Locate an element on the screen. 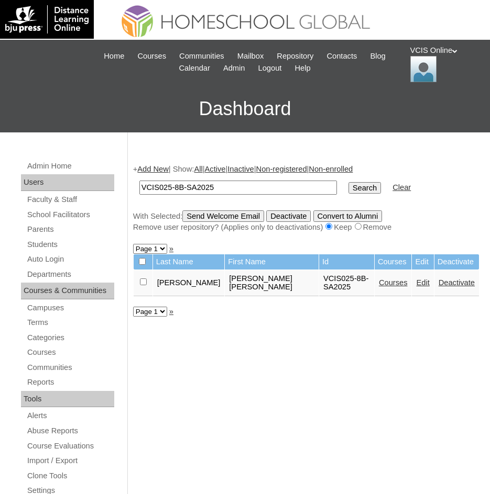 The width and height of the screenshot is (490, 494). a: Admin Home is located at coordinates (70, 166).